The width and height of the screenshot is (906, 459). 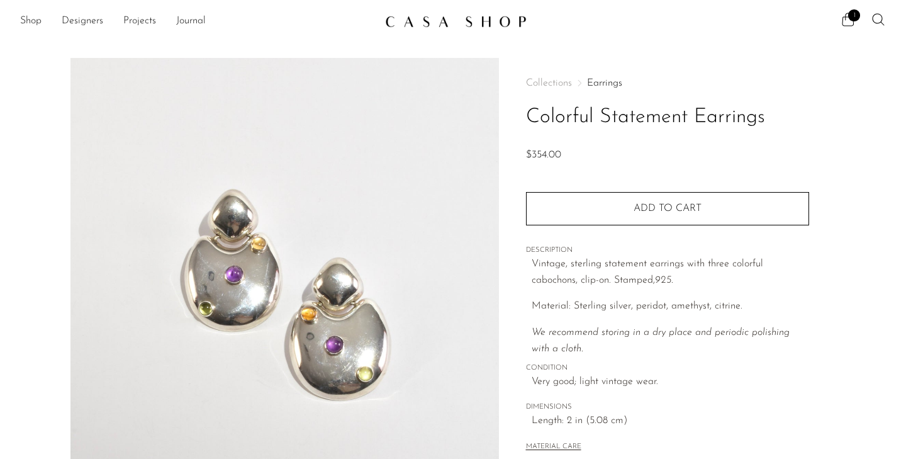 I want to click on a: Projects, so click(x=140, y=21).